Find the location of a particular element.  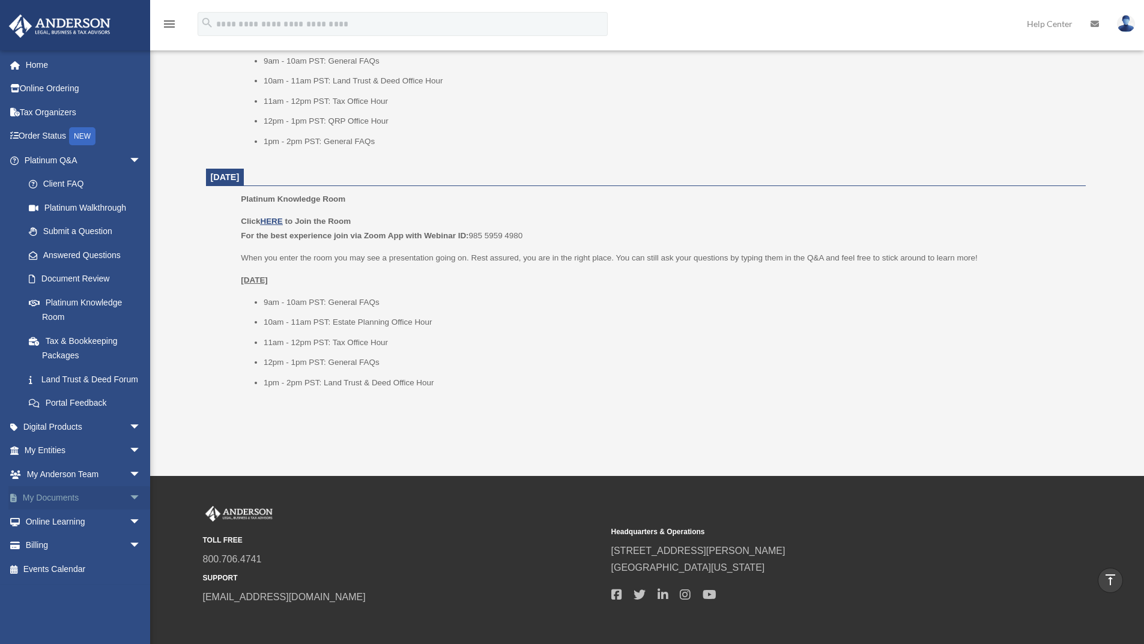

i: vertical_align_top is located at coordinates (1110, 580).